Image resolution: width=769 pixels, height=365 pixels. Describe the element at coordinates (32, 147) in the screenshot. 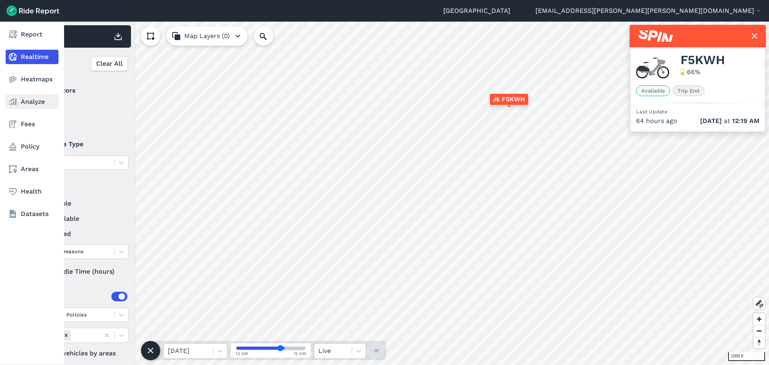

I see `a: Policy` at that location.